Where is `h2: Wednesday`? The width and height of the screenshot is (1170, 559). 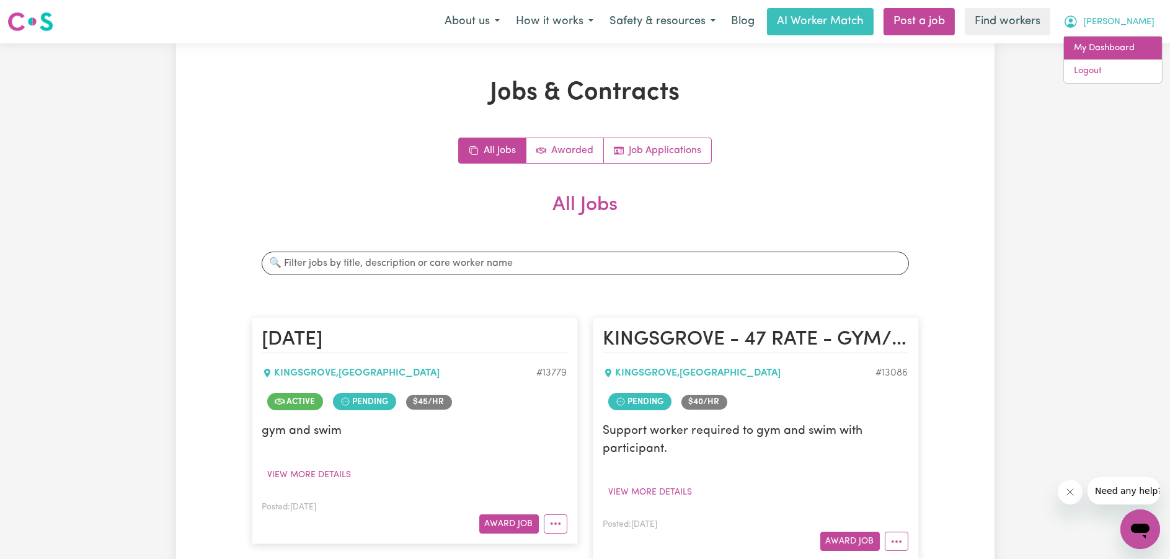
h2: Wednesday is located at coordinates (415, 340).